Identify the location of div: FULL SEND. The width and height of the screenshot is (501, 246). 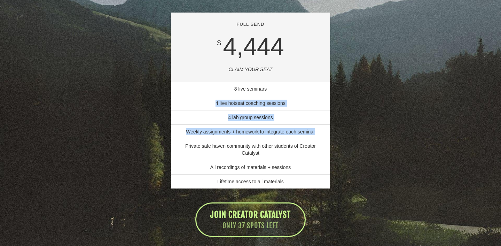
(250, 24).